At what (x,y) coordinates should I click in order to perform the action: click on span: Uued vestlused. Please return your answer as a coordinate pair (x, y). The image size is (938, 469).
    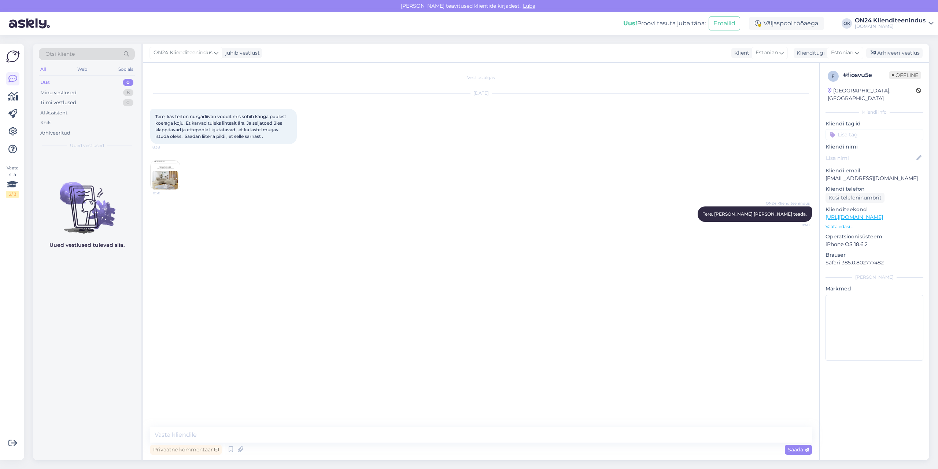
    Looking at the image, I should click on (87, 145).